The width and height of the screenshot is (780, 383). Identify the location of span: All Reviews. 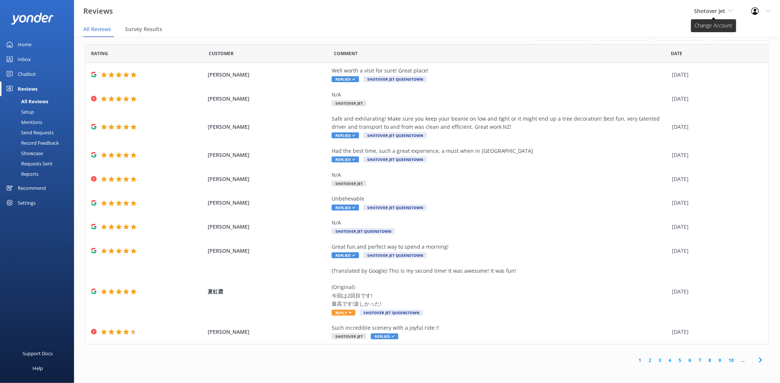
(97, 29).